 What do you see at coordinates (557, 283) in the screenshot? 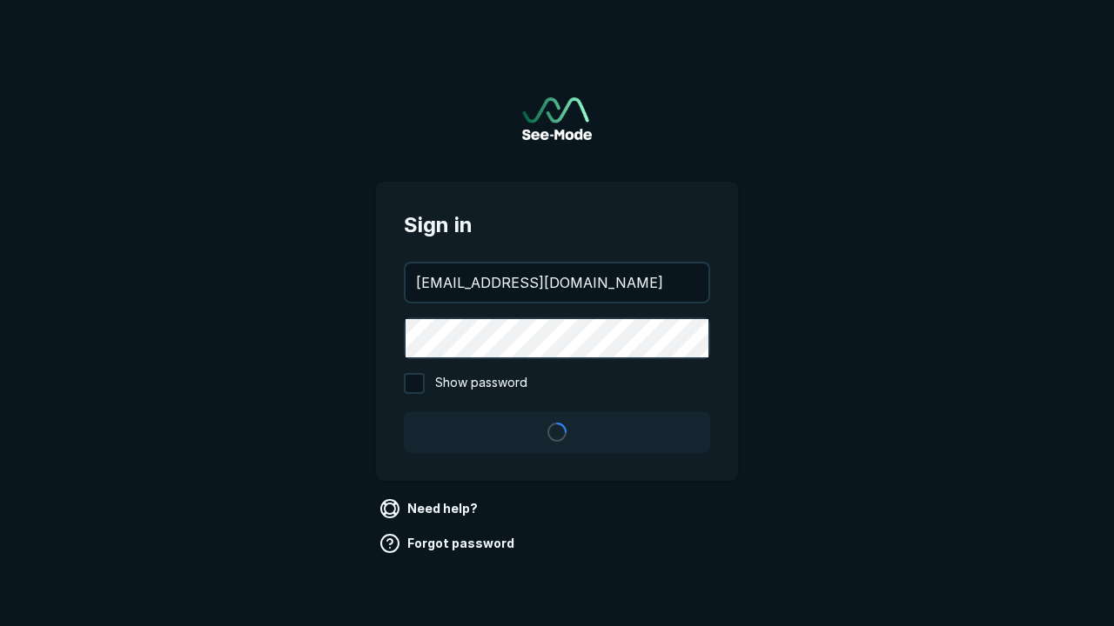
I see `input: your@email.com` at bounding box center [557, 283].